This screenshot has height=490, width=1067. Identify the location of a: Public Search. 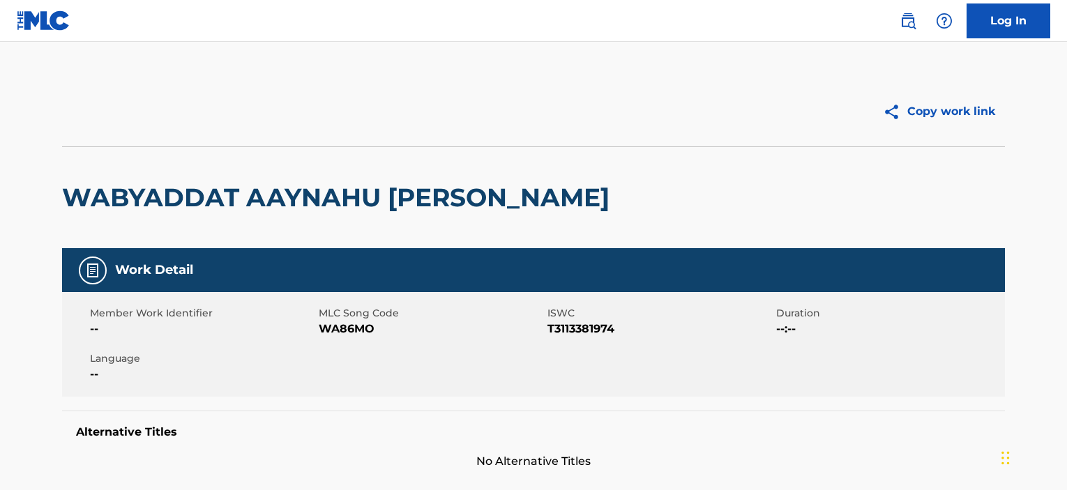
(908, 21).